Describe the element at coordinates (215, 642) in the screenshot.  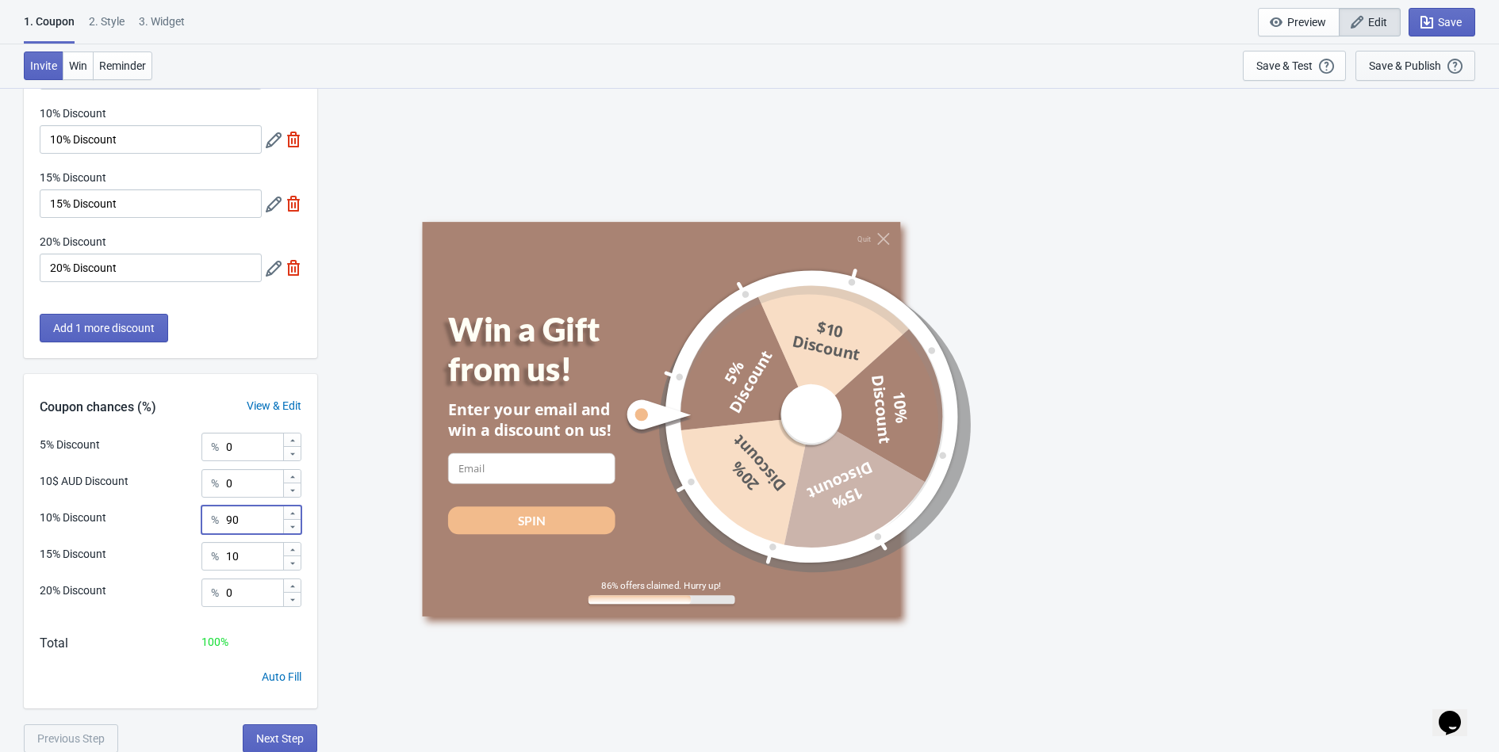
I see `span: 100 %` at that location.